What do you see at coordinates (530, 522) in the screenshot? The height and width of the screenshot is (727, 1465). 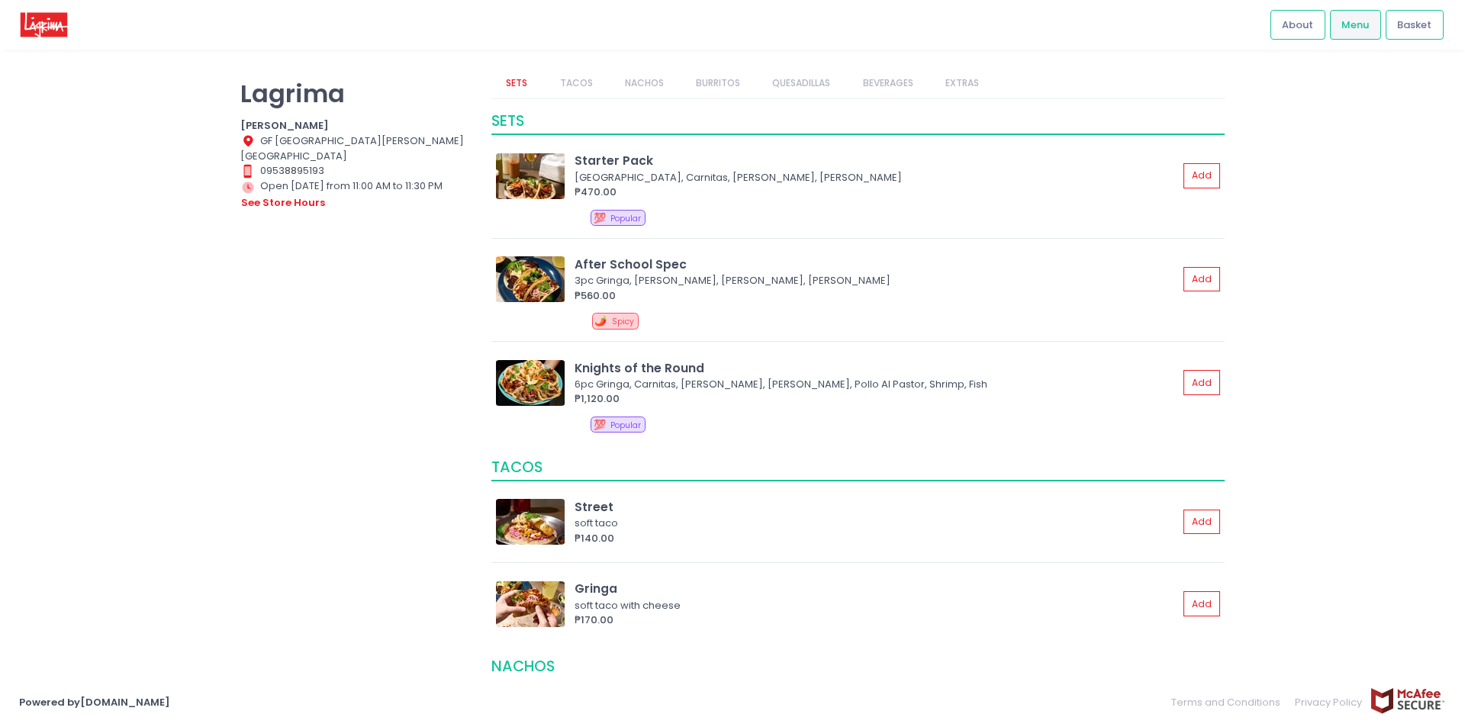 I see `img: Street` at bounding box center [530, 522].